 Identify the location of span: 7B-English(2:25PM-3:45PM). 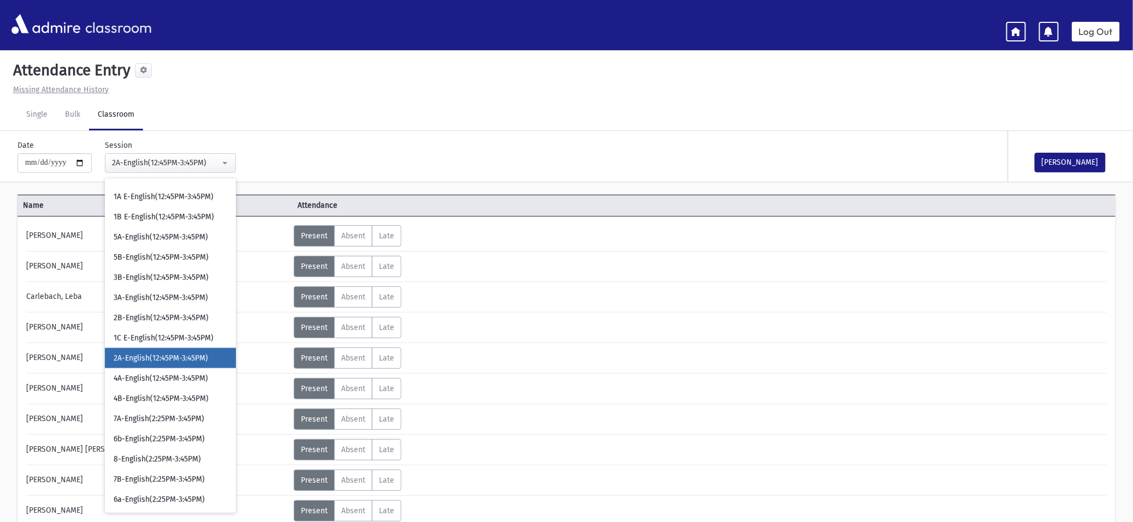
(159, 480).